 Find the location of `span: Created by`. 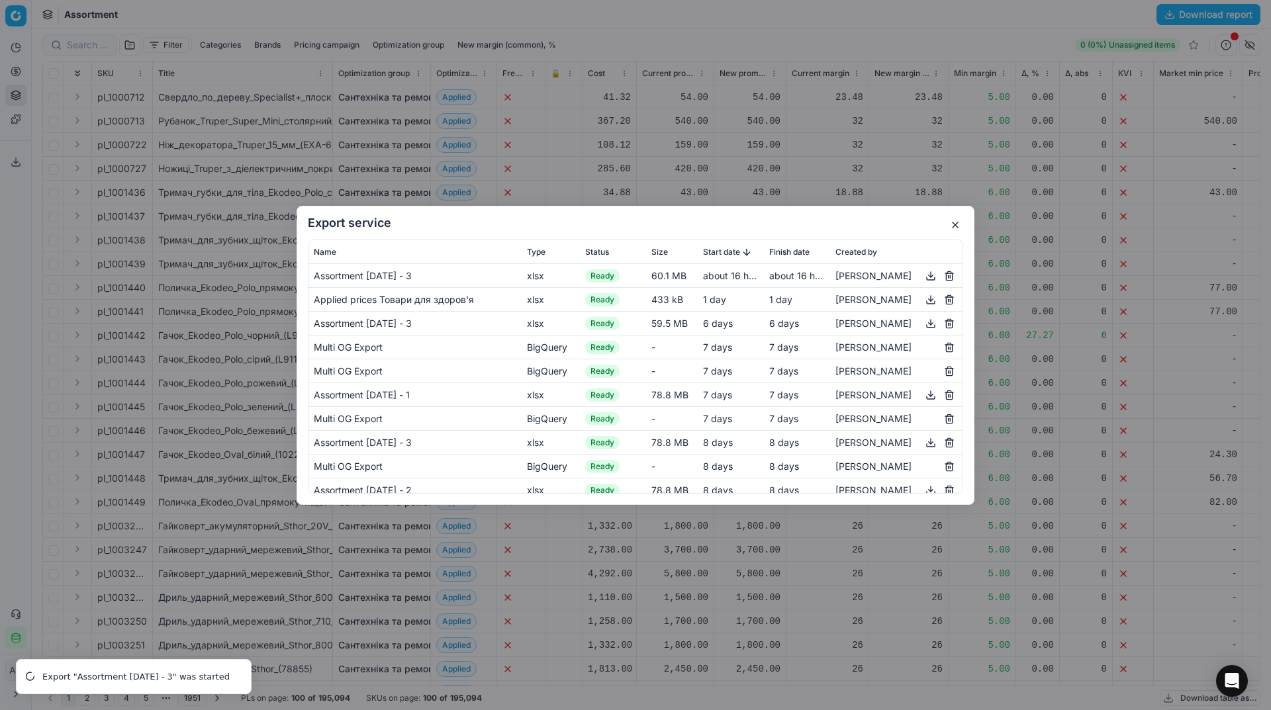

span: Created by is located at coordinates (856, 251).